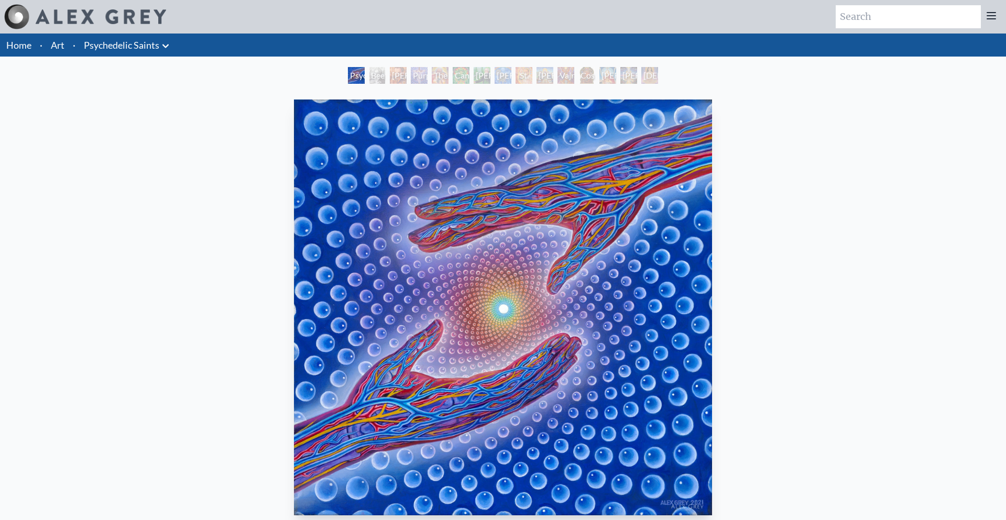 The width and height of the screenshot is (1006, 520). What do you see at coordinates (566, 75) in the screenshot?
I see `div: Vajra Guru` at bounding box center [566, 75].